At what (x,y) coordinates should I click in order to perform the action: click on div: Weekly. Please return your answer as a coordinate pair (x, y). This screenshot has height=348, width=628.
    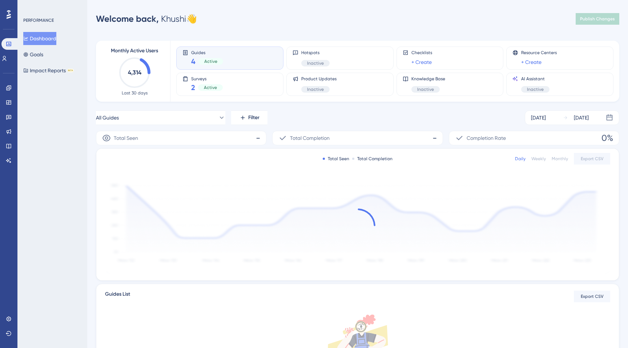
    Looking at the image, I should click on (539, 159).